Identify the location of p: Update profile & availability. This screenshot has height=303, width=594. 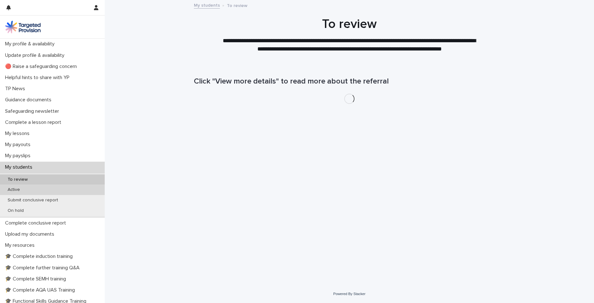
(36, 55).